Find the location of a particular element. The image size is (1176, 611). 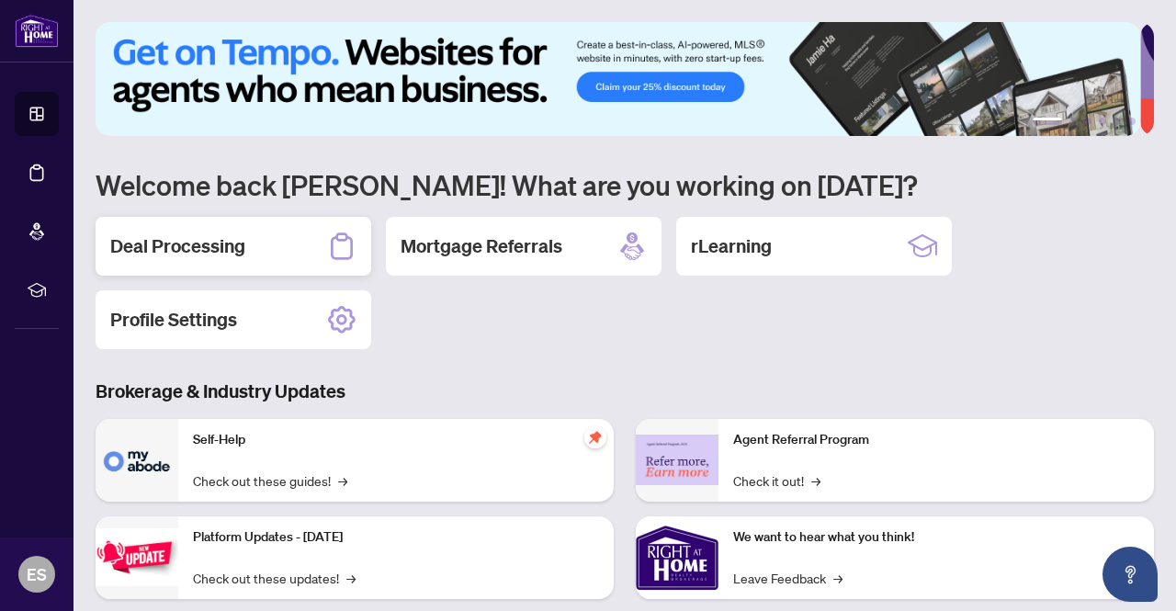

h2: rLearning is located at coordinates (731, 246).